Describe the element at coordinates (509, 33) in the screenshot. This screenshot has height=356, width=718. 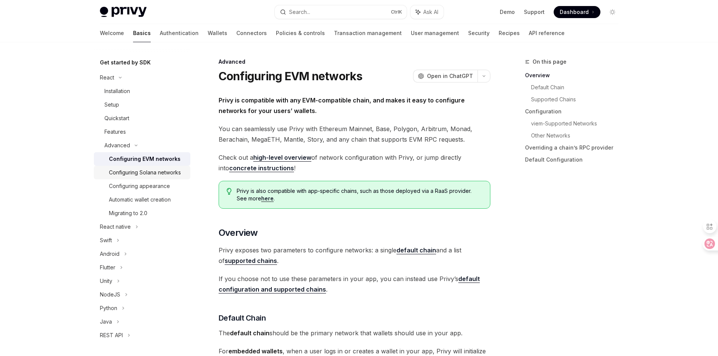
I see `a: Recipes` at that location.